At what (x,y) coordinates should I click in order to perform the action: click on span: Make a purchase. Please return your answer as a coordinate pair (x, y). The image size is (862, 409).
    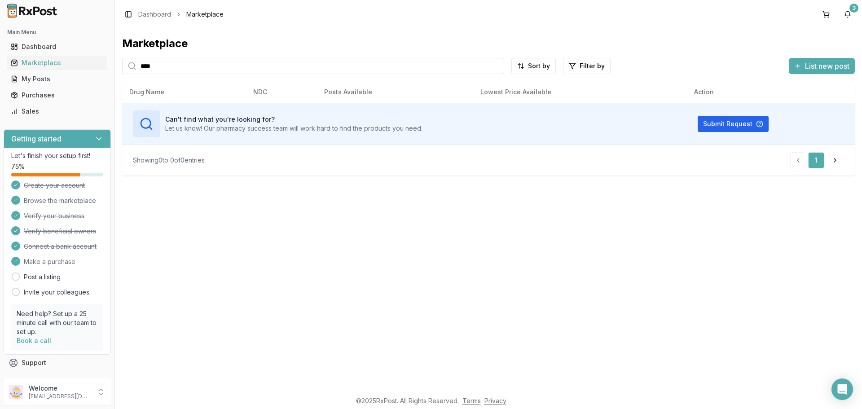
    Looking at the image, I should click on (49, 262).